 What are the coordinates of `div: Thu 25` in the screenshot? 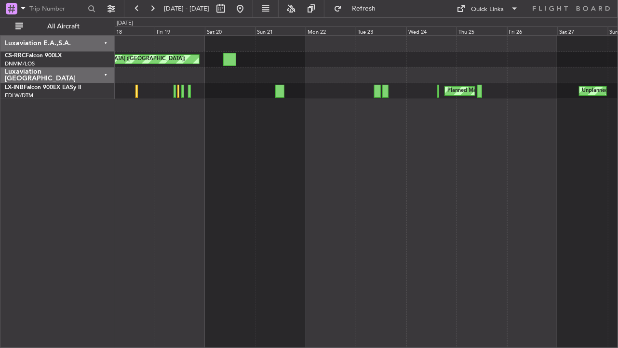 It's located at (481, 31).